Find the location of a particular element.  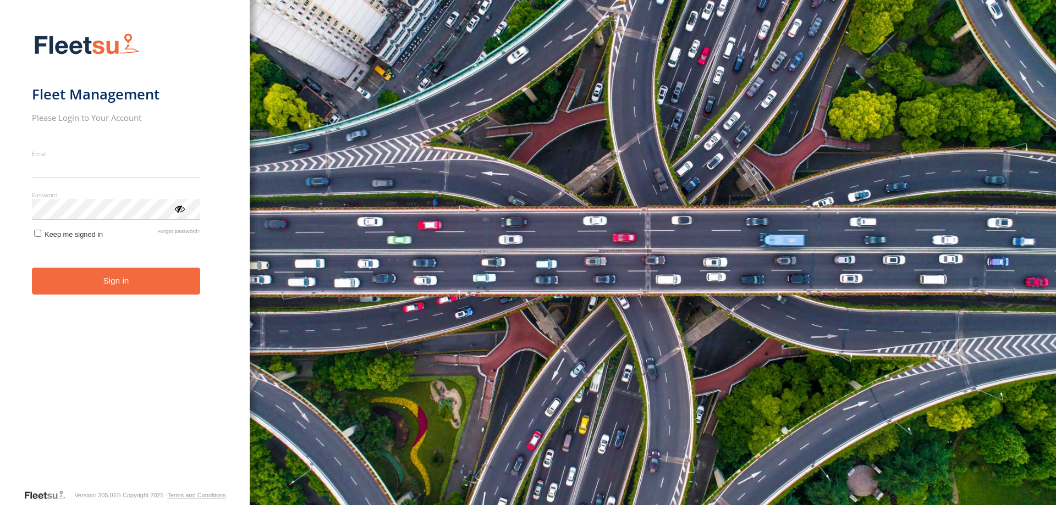

label: Password is located at coordinates (116, 195).